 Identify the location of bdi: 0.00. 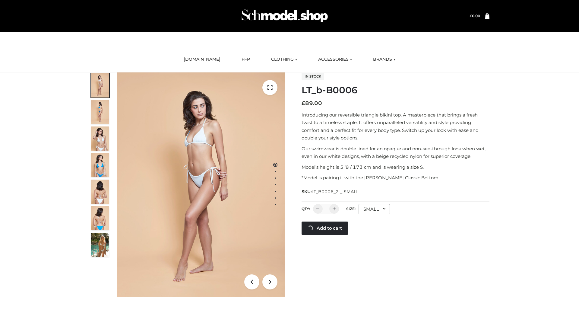
(475, 16).